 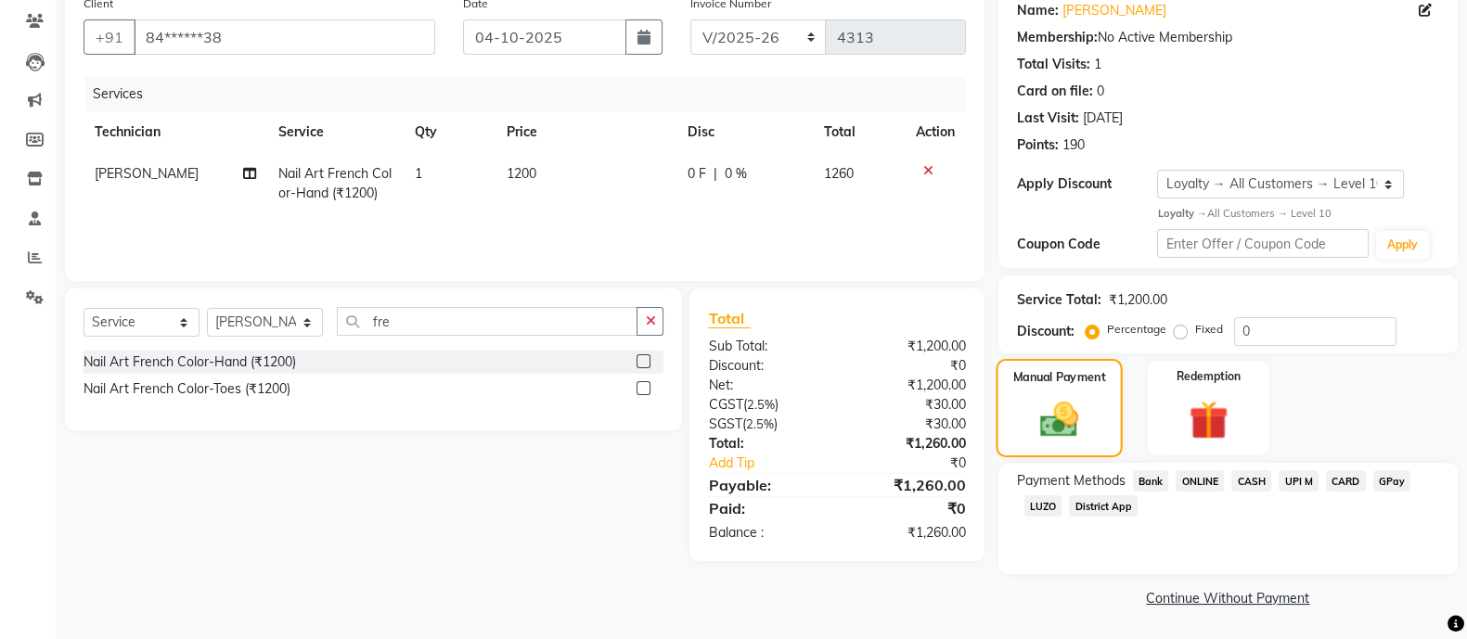 I want to click on th: Technician, so click(x=175, y=132).